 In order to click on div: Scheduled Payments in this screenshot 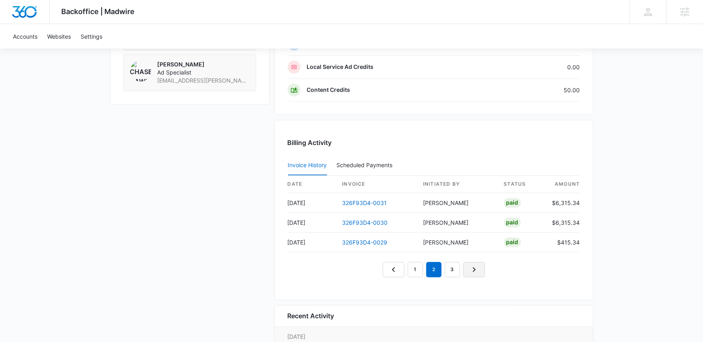, I will do `click(366, 165)`.